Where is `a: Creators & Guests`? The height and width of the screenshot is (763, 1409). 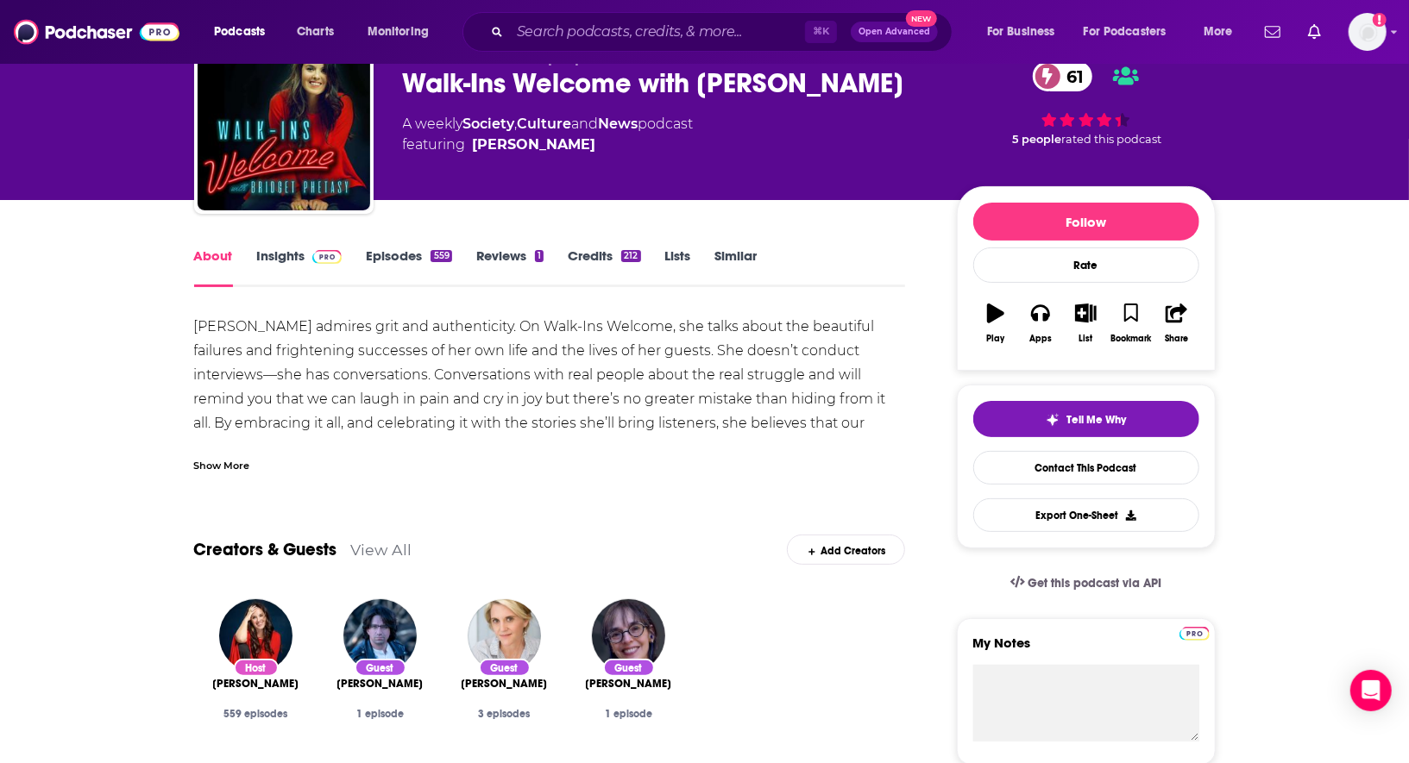
a: Creators & Guests is located at coordinates (266, 549).